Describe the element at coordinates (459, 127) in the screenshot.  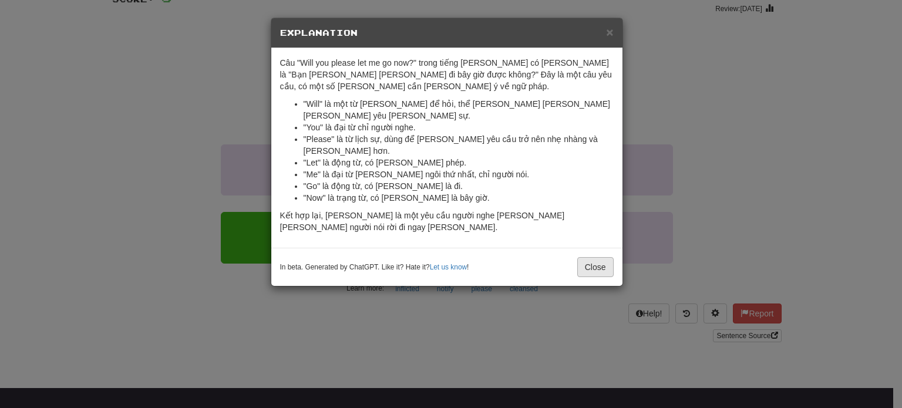
I see `li: "You" là đại từ chỉ người nghe.` at that location.